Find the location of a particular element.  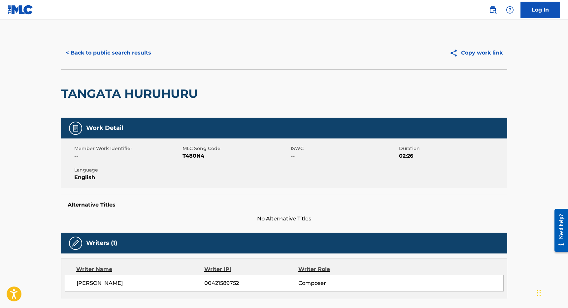

img: Work Detail is located at coordinates (76, 128).